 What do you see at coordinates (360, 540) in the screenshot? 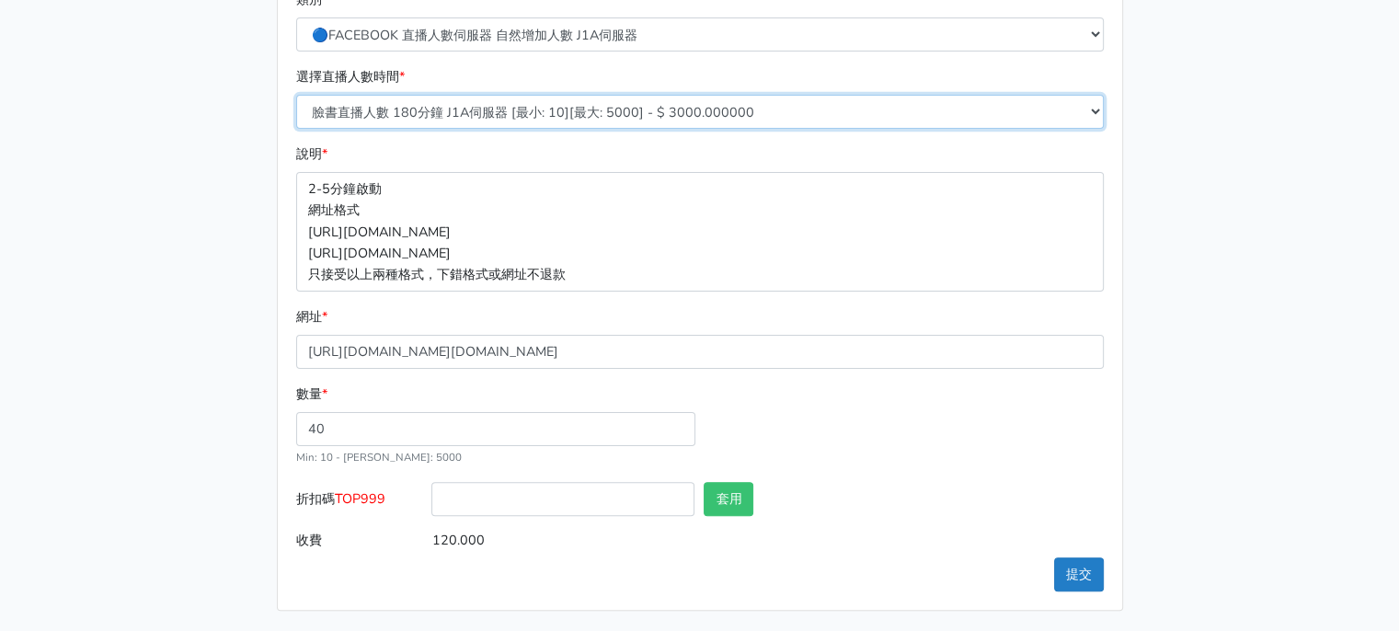
I see `label: 收費` at bounding box center [360, 540].